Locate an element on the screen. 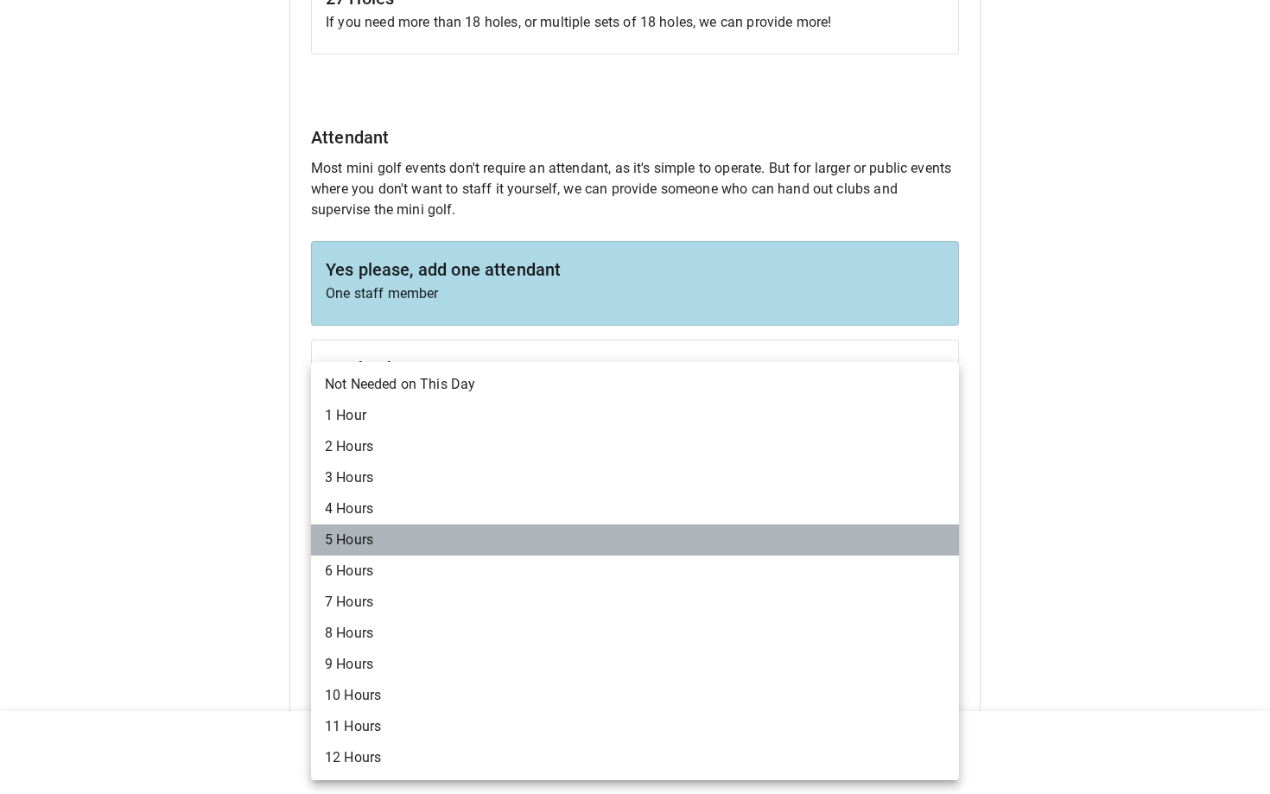  li: 10 Hours is located at coordinates (635, 696).